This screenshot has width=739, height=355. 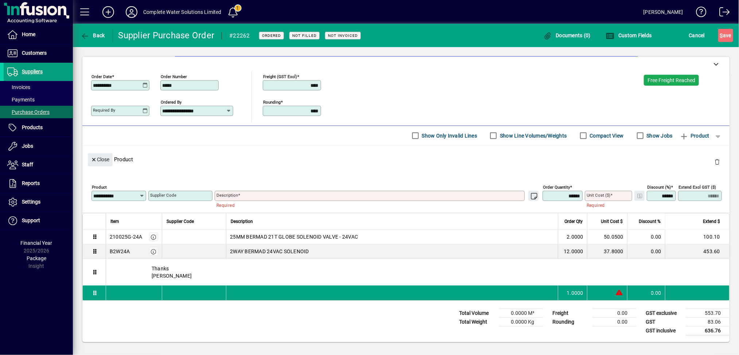 What do you see at coordinates (38, 87) in the screenshot?
I see `a: Invoices` at bounding box center [38, 87].